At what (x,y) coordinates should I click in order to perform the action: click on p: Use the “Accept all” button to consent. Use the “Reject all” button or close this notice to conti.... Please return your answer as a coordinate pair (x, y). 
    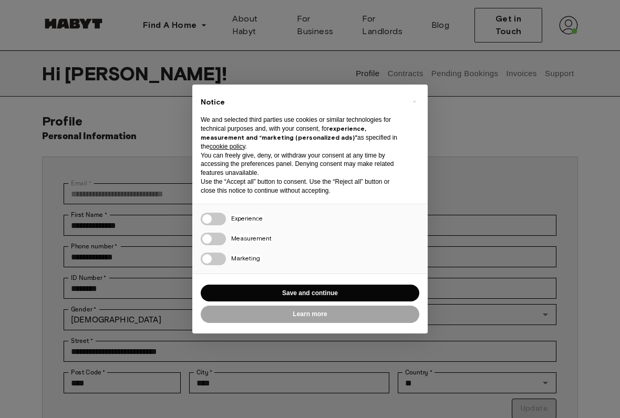
    Looking at the image, I should click on (301, 186).